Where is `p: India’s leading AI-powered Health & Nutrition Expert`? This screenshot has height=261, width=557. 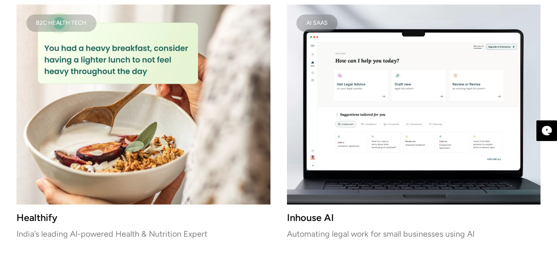
p: India’s leading AI-powered Health & Nutrition Expert is located at coordinates (143, 234).